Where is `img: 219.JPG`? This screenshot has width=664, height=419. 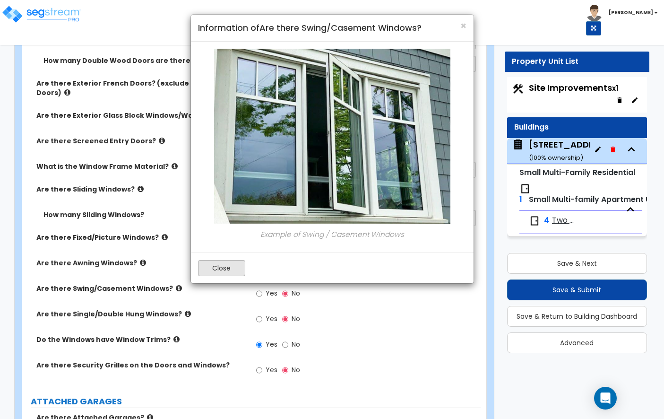
img: 219.JPG is located at coordinates (332, 136).